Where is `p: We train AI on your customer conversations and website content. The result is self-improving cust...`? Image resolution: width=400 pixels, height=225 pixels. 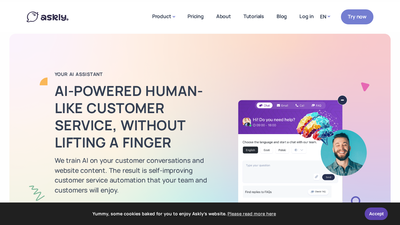 p: We train AI on your customer conversations and website content. The result is self-improving cust... is located at coordinates (139, 175).